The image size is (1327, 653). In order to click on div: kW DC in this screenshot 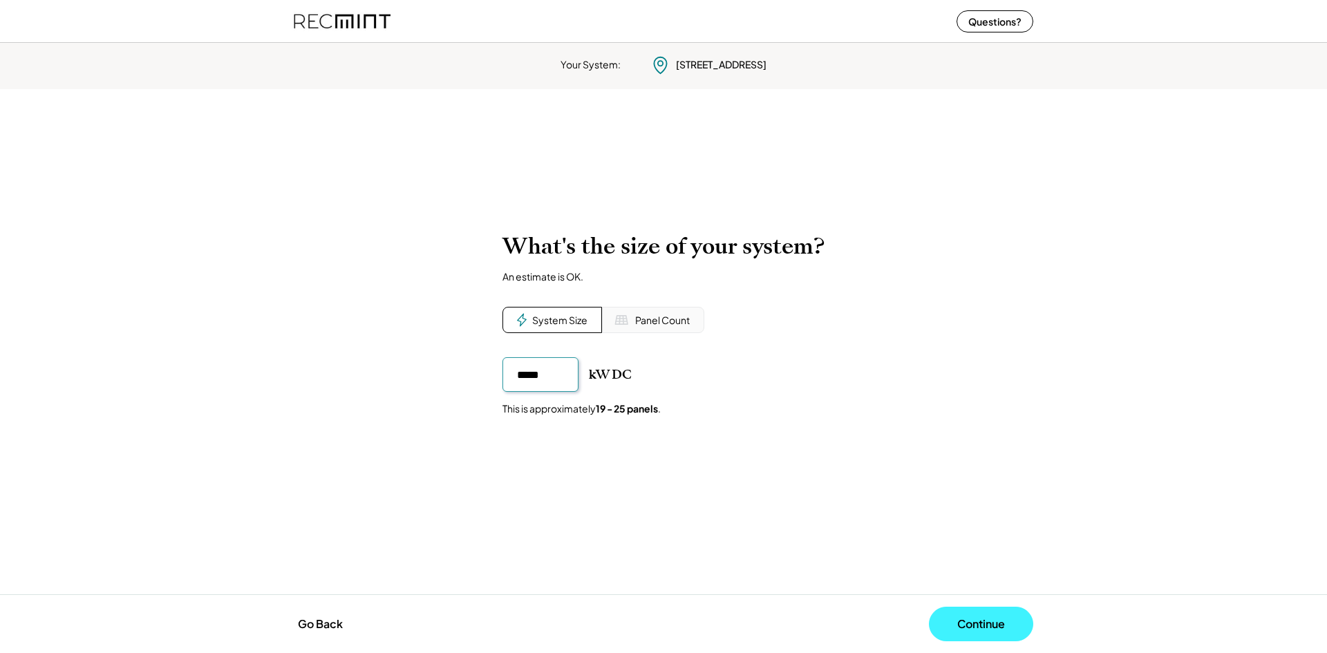, I will do `click(610, 375)`.